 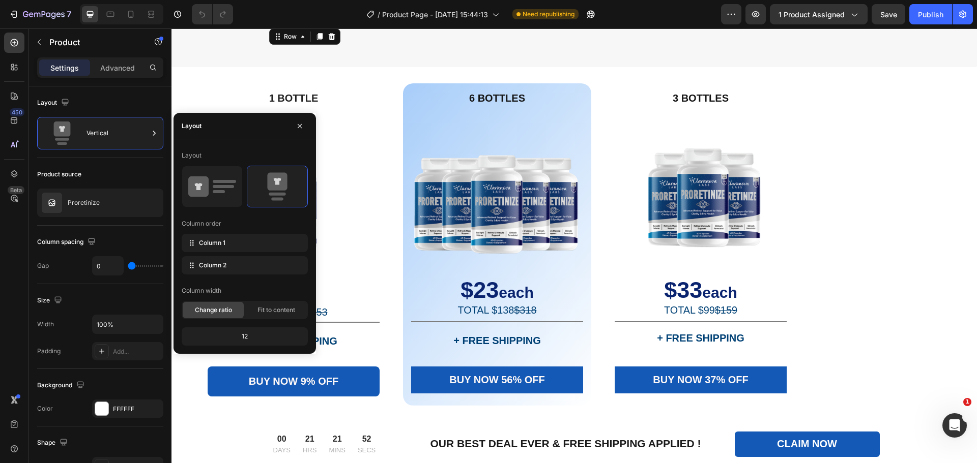 What do you see at coordinates (110, 422) in the screenshot?
I see `p: DAYS` at bounding box center [110, 422].